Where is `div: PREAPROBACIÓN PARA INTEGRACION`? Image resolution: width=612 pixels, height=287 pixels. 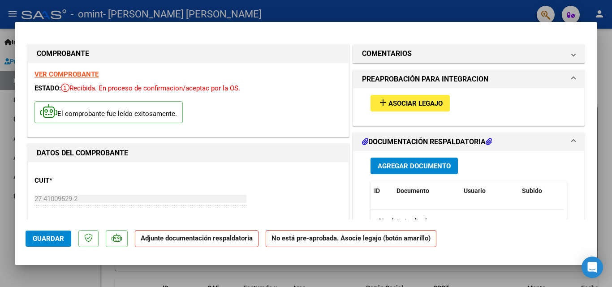 div: PREAPROBACIÓN PARA INTEGRACION is located at coordinates (469, 107).